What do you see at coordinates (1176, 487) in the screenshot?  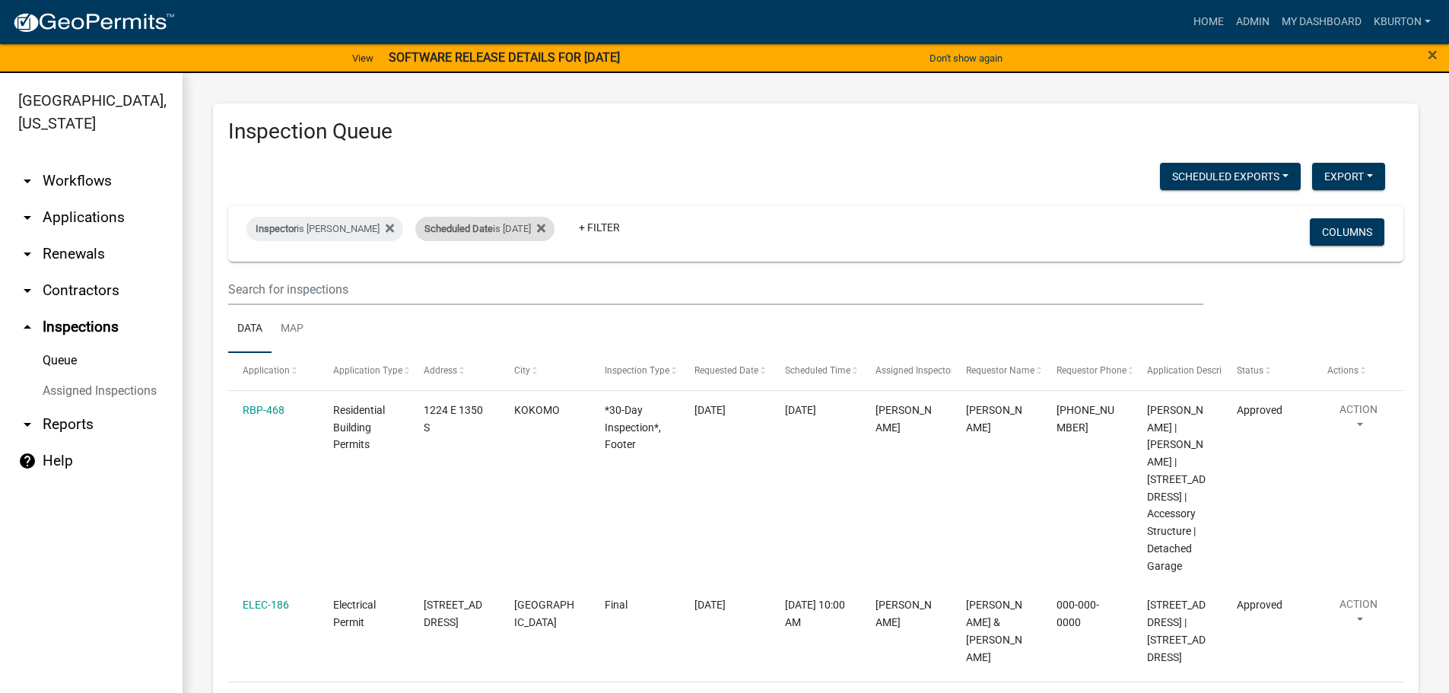 I see `span: Devon Miller | Devon Miller | 1224 E 1350 S KOKOMO, IN 46901 | Accessory Structure | Detached Garage` at bounding box center [1176, 487].